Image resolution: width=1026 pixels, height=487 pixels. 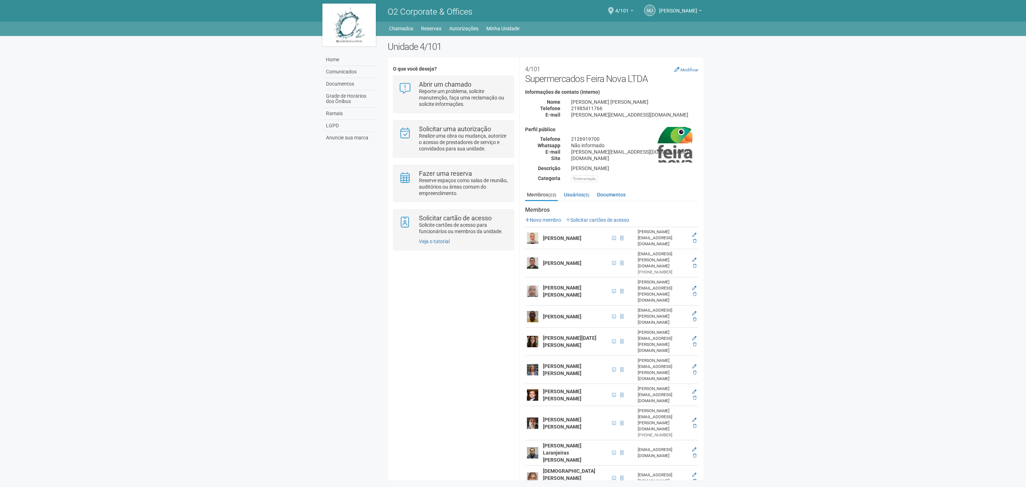 What do you see at coordinates (351, 72) in the screenshot?
I see `a: Comunicados` at bounding box center [351, 72].